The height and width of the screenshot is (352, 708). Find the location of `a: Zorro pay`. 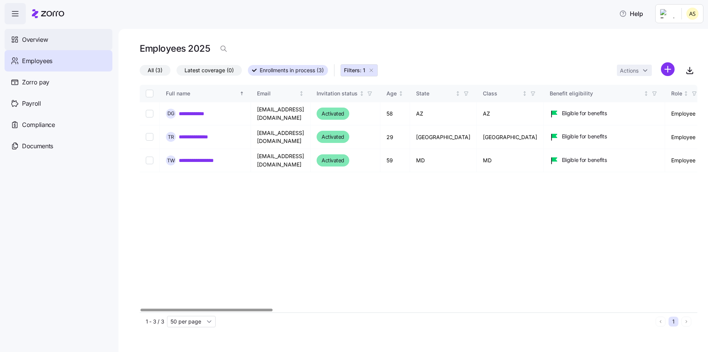

a: Zorro pay is located at coordinates (58, 82).